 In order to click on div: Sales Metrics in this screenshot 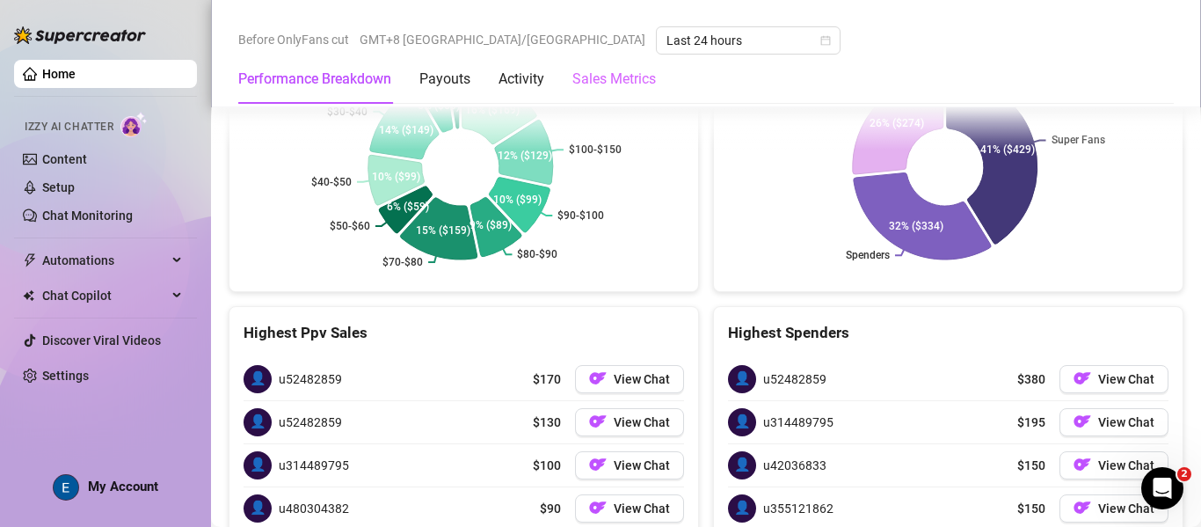, I will do `click(614, 79)`.